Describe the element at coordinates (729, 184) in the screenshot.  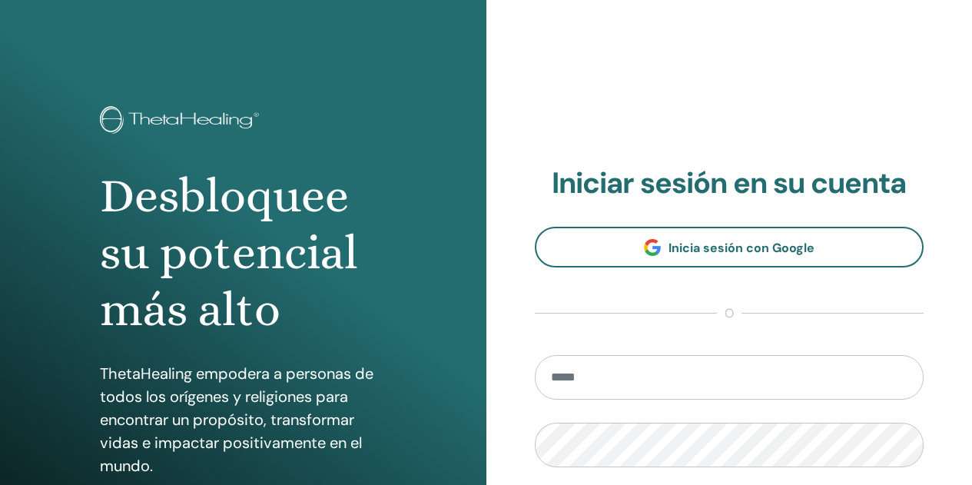
I see `h2: Iniciar sesión en su cuenta` at that location.